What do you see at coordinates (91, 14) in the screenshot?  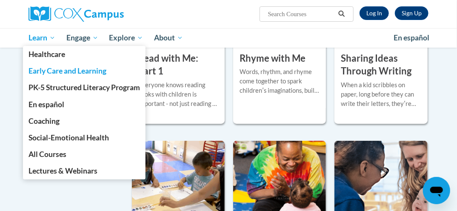 I see `a: Cox Campus` at bounding box center [91, 14].